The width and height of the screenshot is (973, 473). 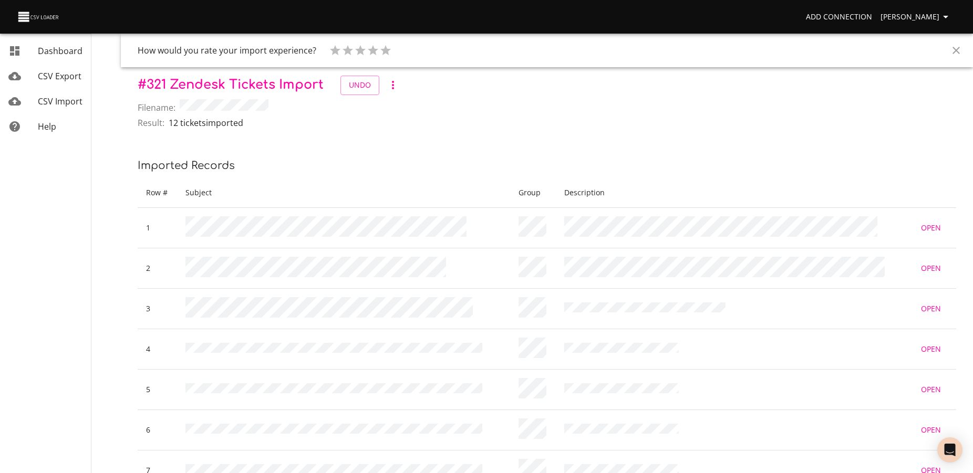 What do you see at coordinates (206, 123) in the screenshot?
I see `p: 12 tickets imported` at bounding box center [206, 123].